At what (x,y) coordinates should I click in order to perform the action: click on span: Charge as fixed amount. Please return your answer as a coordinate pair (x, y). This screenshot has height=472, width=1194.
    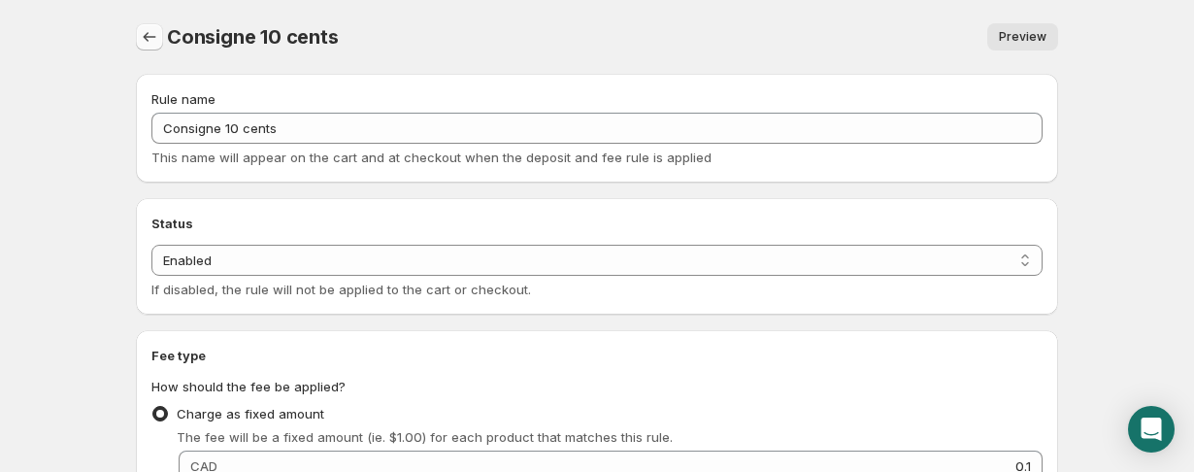
    Looking at the image, I should click on (250, 414).